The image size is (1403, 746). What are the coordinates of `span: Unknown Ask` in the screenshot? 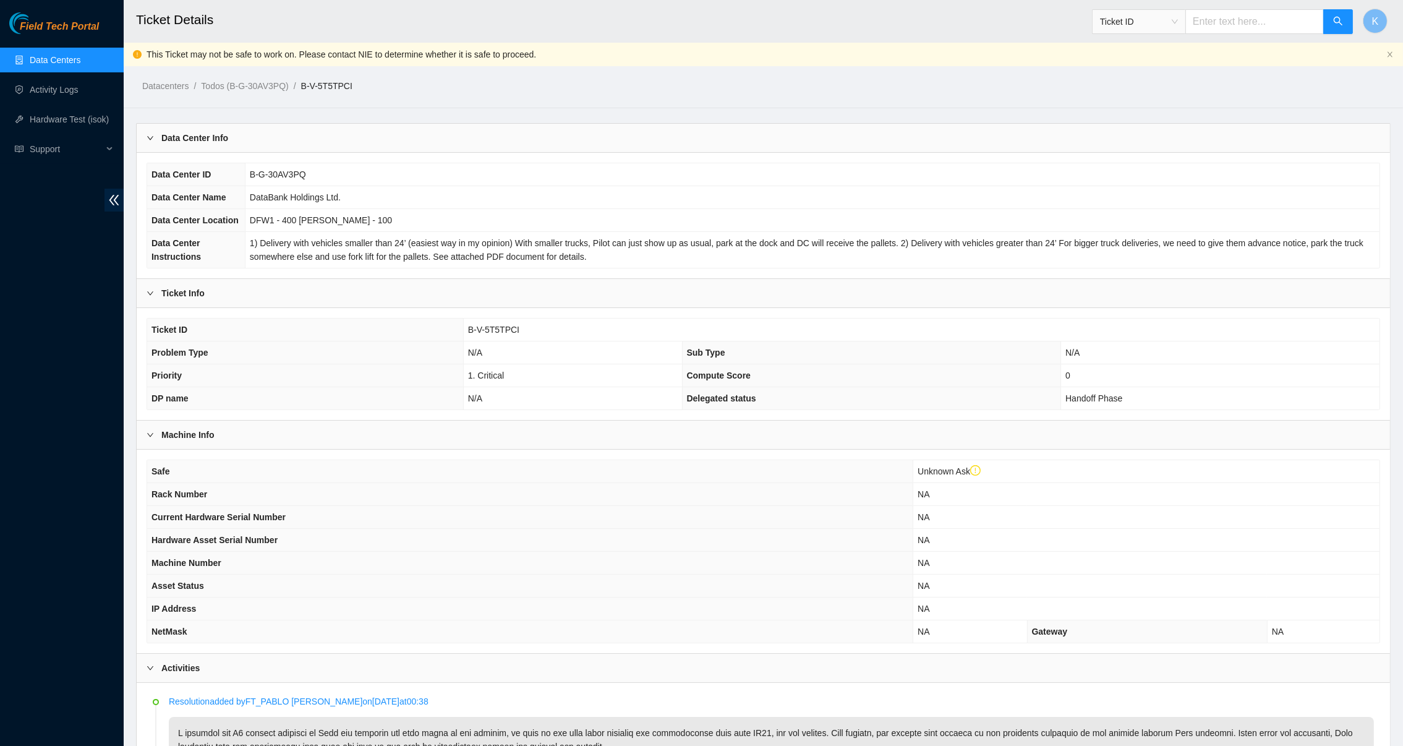 It's located at (949, 471).